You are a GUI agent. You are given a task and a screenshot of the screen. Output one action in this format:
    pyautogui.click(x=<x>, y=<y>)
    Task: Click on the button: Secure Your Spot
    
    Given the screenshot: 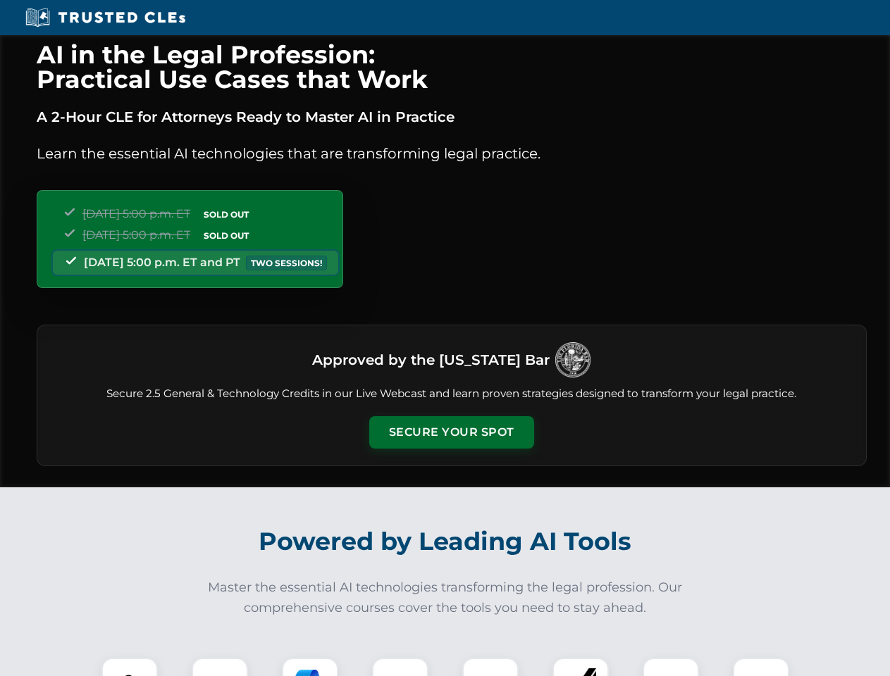 What is the action you would take?
    pyautogui.click(x=452, y=433)
    